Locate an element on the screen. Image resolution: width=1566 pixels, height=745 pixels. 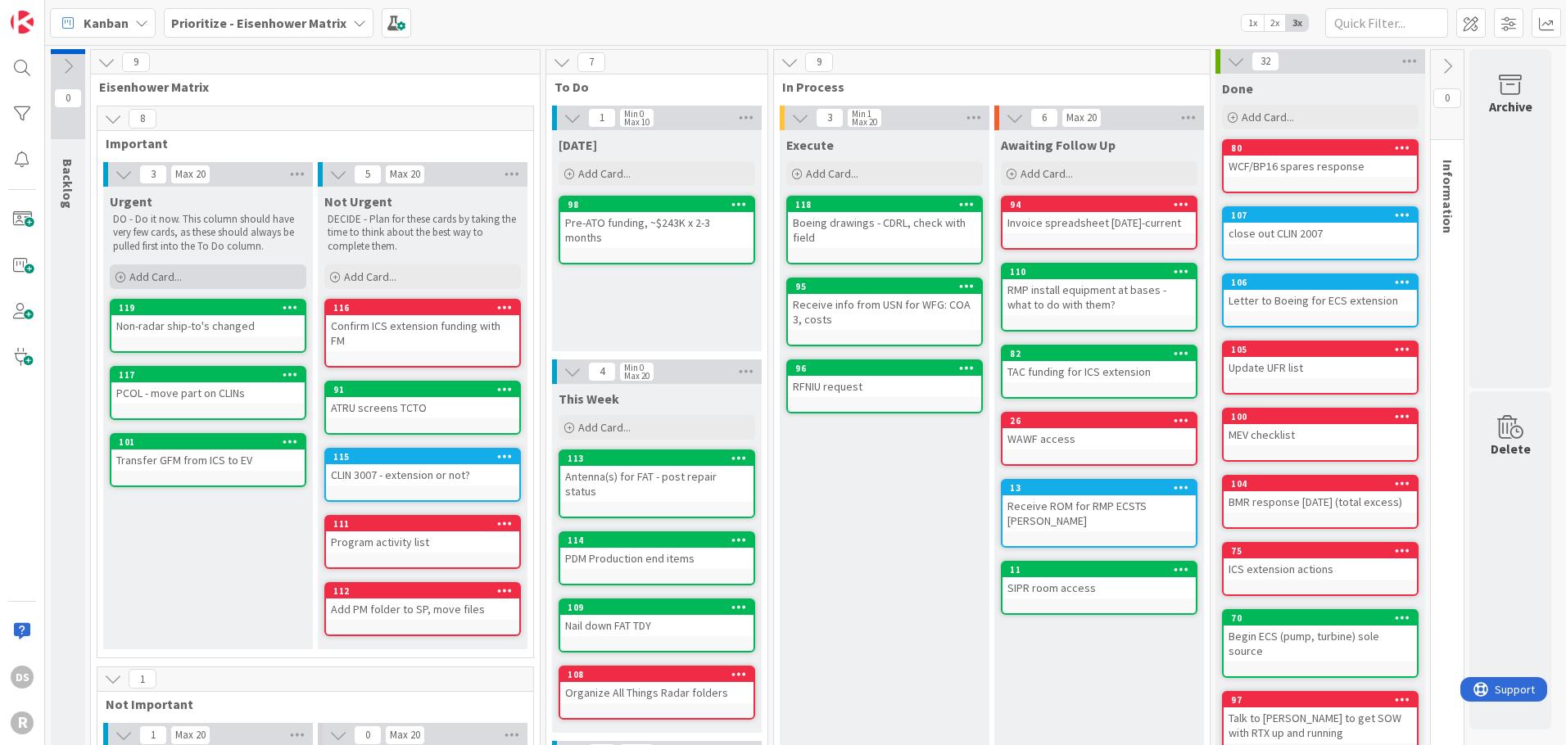
div: 118Boeing drawings - CDRL, check with field is located at coordinates (885, 223).